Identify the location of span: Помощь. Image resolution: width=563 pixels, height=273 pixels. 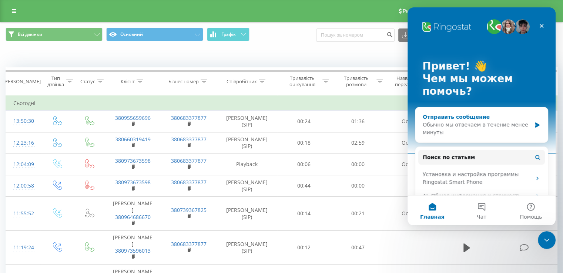
(123, 209).